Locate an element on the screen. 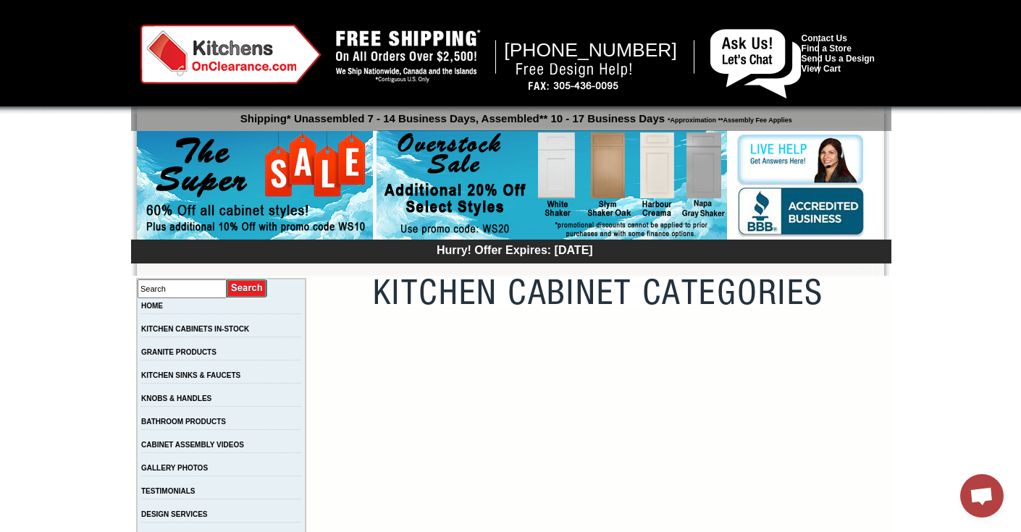 This screenshot has height=532, width=1021. a: TESTIMONIALS is located at coordinates (168, 491).